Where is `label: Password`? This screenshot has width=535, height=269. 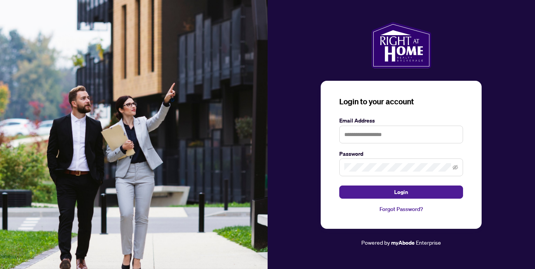
label: Password is located at coordinates (401, 154).